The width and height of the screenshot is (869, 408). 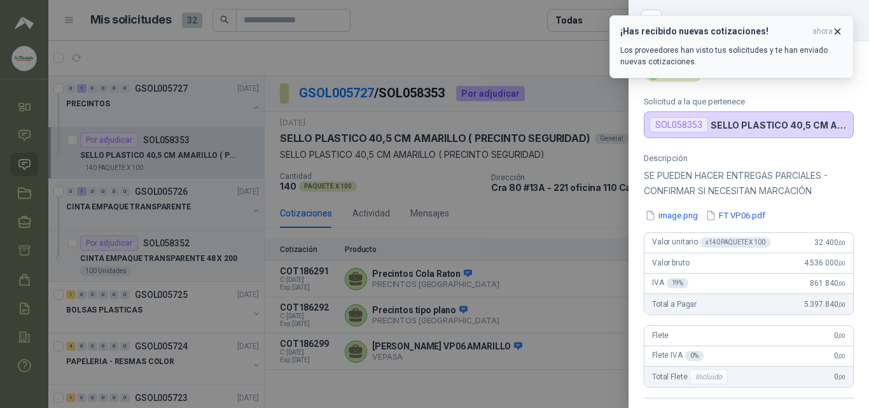 What do you see at coordinates (678, 283) in the screenshot?
I see `div: 19 %` at bounding box center [678, 283].